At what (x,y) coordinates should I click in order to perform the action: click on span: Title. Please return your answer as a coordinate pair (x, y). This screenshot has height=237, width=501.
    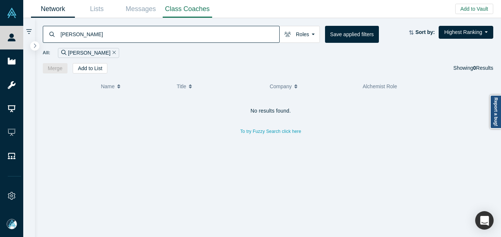
    Looking at the image, I should click on (182, 86).